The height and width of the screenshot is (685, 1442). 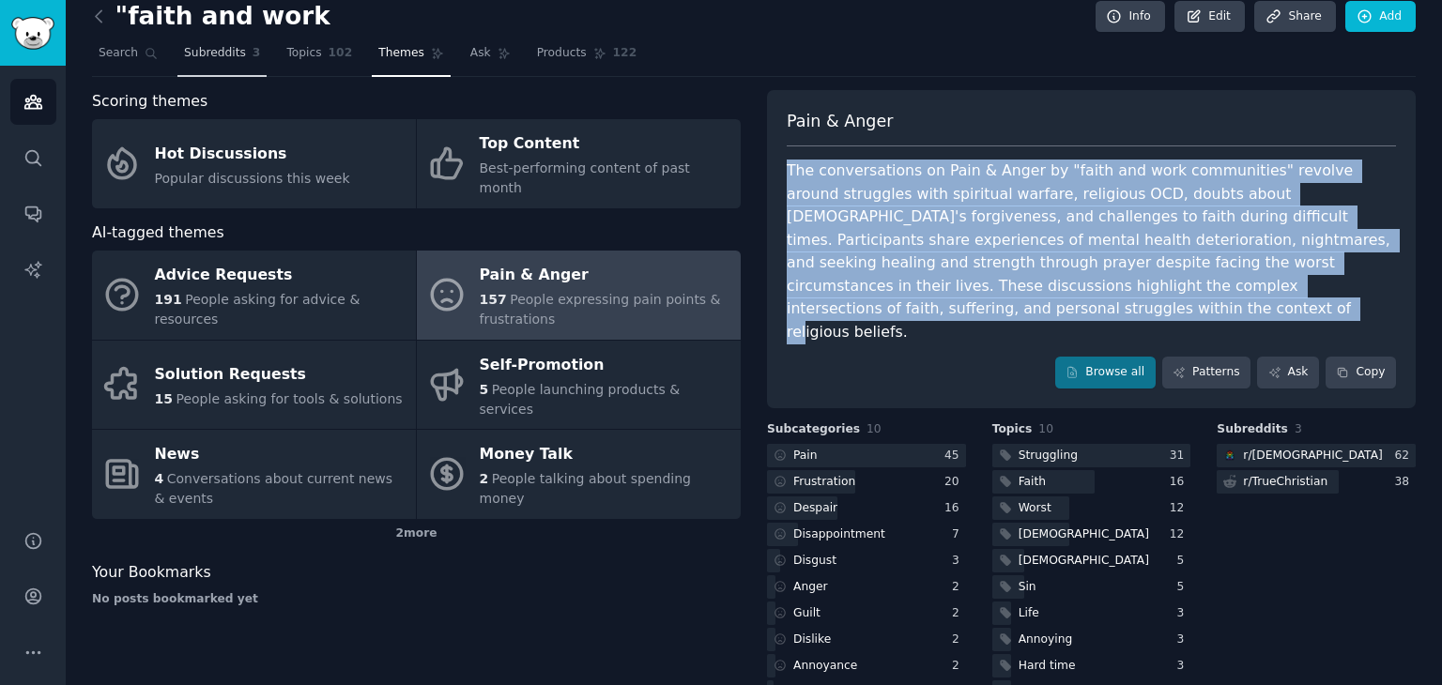 I want to click on span: People asking for tools & solutions, so click(x=288, y=399).